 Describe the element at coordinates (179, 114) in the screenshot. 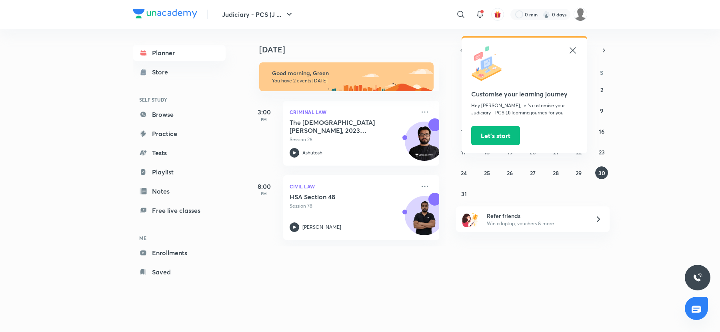

I see `a: Browse` at that location.